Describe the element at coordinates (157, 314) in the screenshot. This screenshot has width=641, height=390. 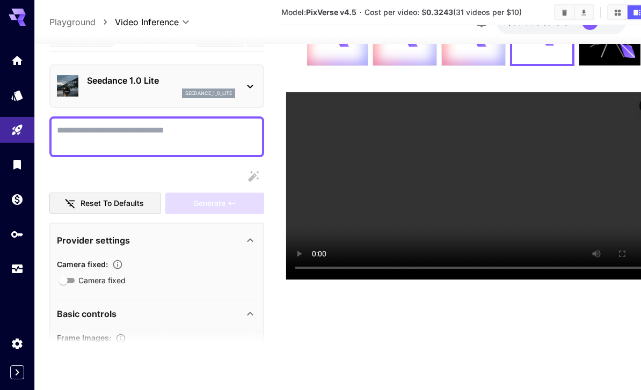
I see `div: Basic controls` at that location.